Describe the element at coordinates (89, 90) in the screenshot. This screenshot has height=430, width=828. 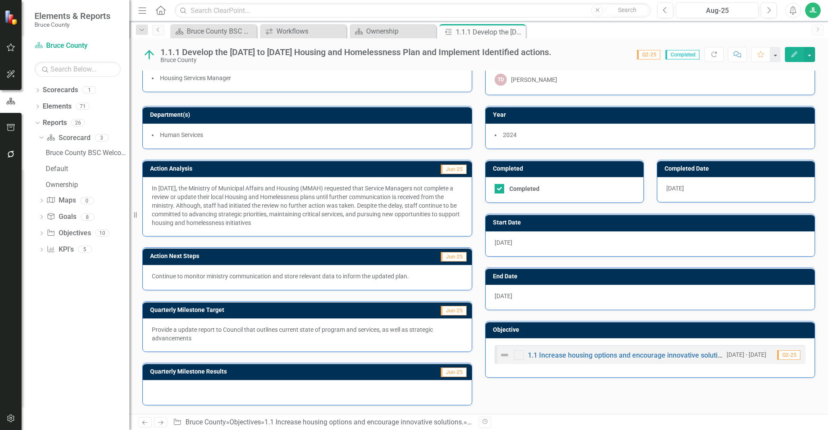
I see `div: 1` at that location.